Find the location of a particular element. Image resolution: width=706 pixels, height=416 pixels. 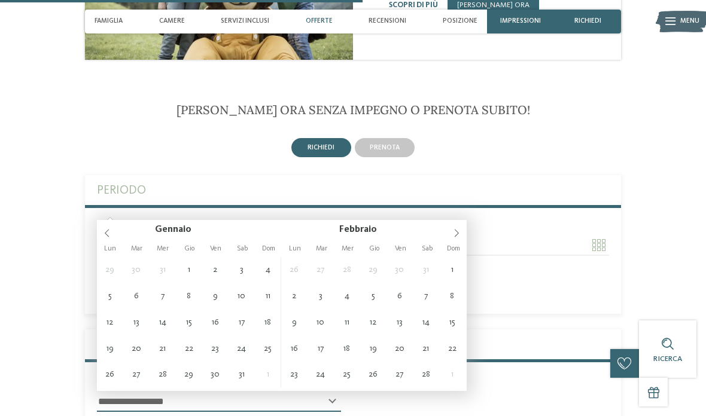

span: Gennaio 10, 2026 is located at coordinates (242, 297).